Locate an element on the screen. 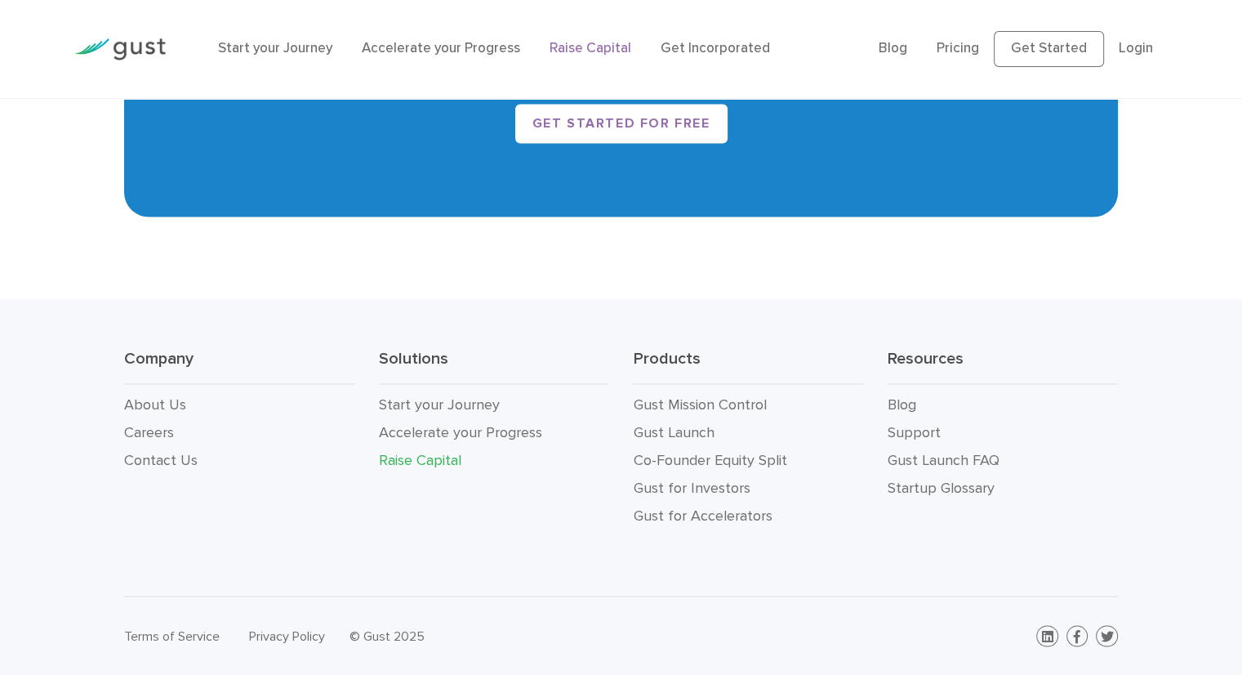  div: © Gust 2025 is located at coordinates (479, 635).